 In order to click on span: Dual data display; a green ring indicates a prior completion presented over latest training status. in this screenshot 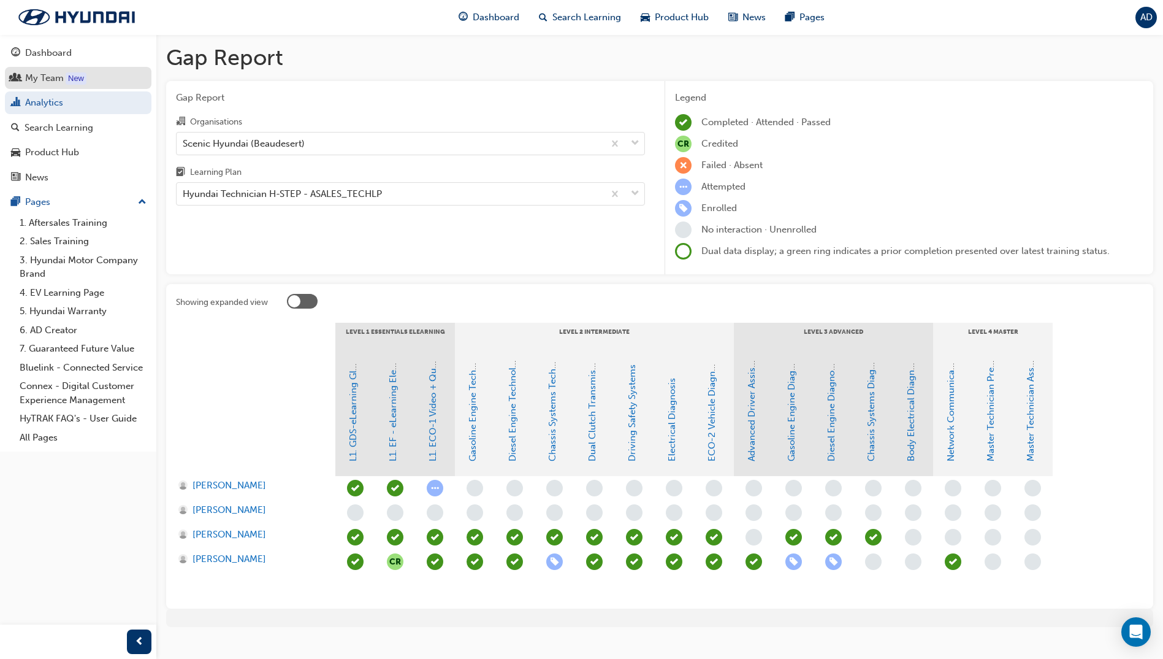, I will do `click(906, 251)`.